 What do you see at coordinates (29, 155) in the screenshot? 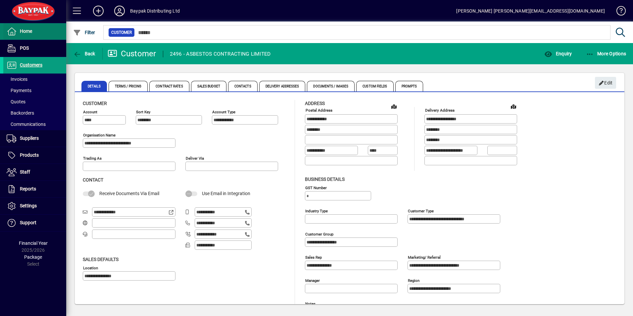
I see `span: Products` at bounding box center [29, 155].